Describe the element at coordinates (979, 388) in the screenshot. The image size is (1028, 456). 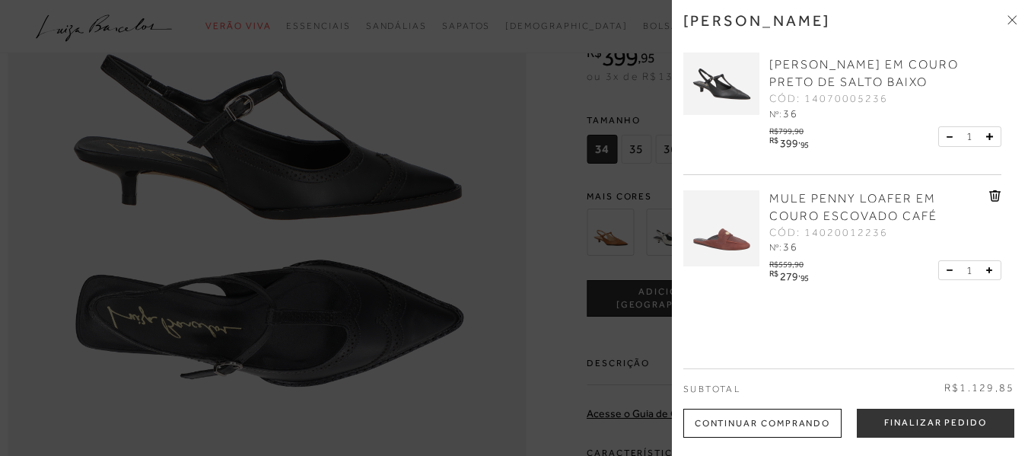
I see `span: R$1.129,85` at that location.